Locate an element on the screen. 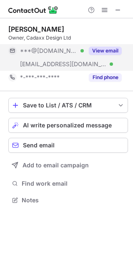  span: Find work email is located at coordinates (73, 183).